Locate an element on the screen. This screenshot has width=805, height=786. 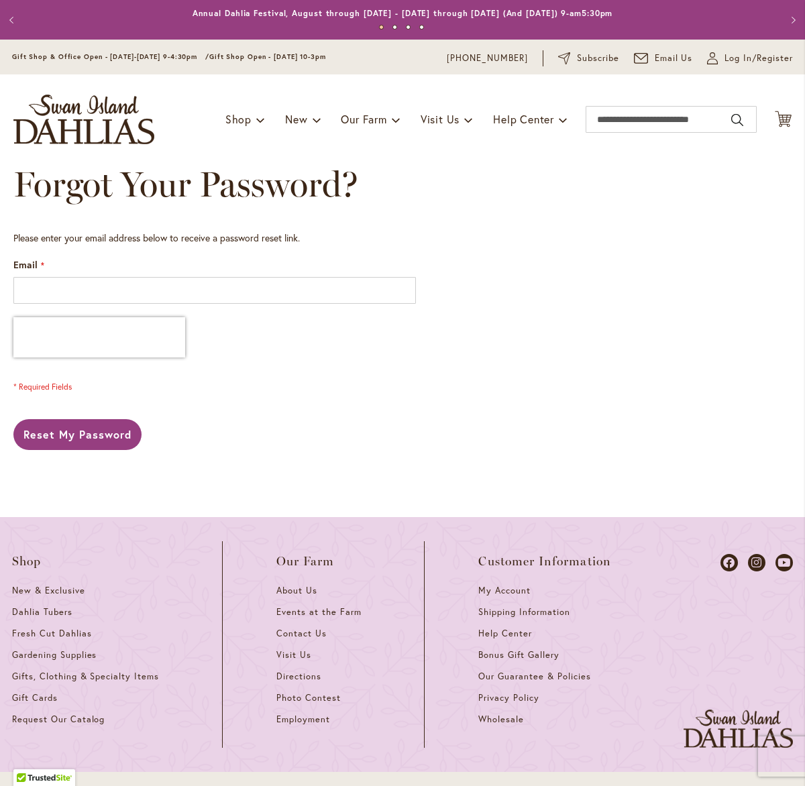
button: Next is located at coordinates (792, 20).